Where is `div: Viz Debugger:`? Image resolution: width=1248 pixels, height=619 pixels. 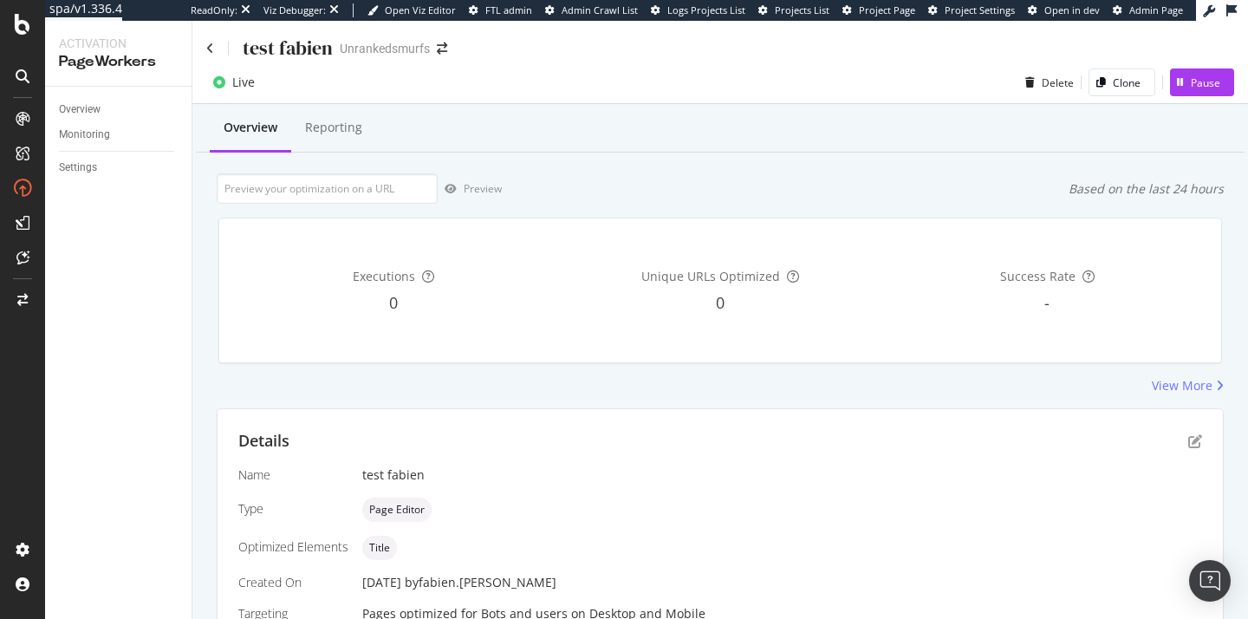
div: Viz Debugger: is located at coordinates (295, 10).